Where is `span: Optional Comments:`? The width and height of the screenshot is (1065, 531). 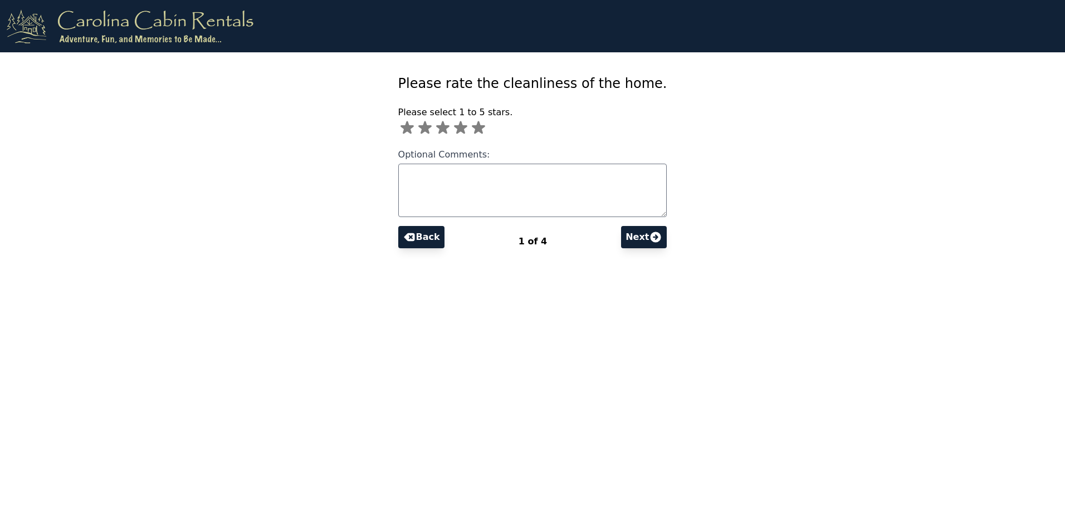
span: Optional Comments: is located at coordinates (444, 154).